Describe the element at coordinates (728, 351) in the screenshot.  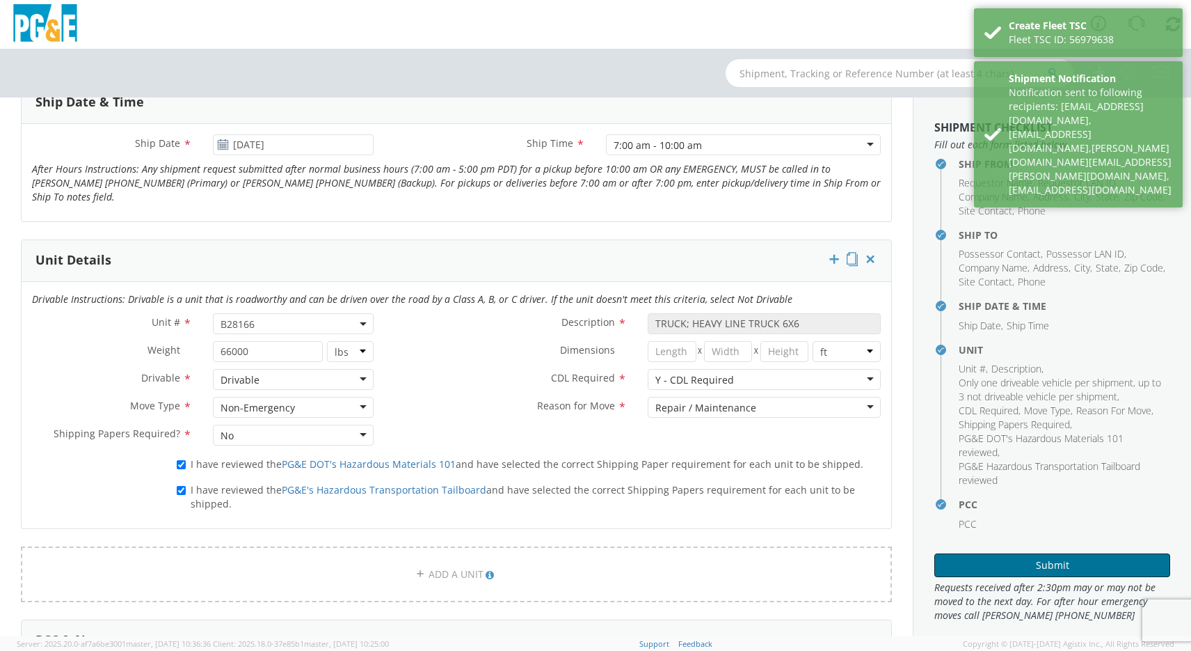
I see `input: Width` at that location.